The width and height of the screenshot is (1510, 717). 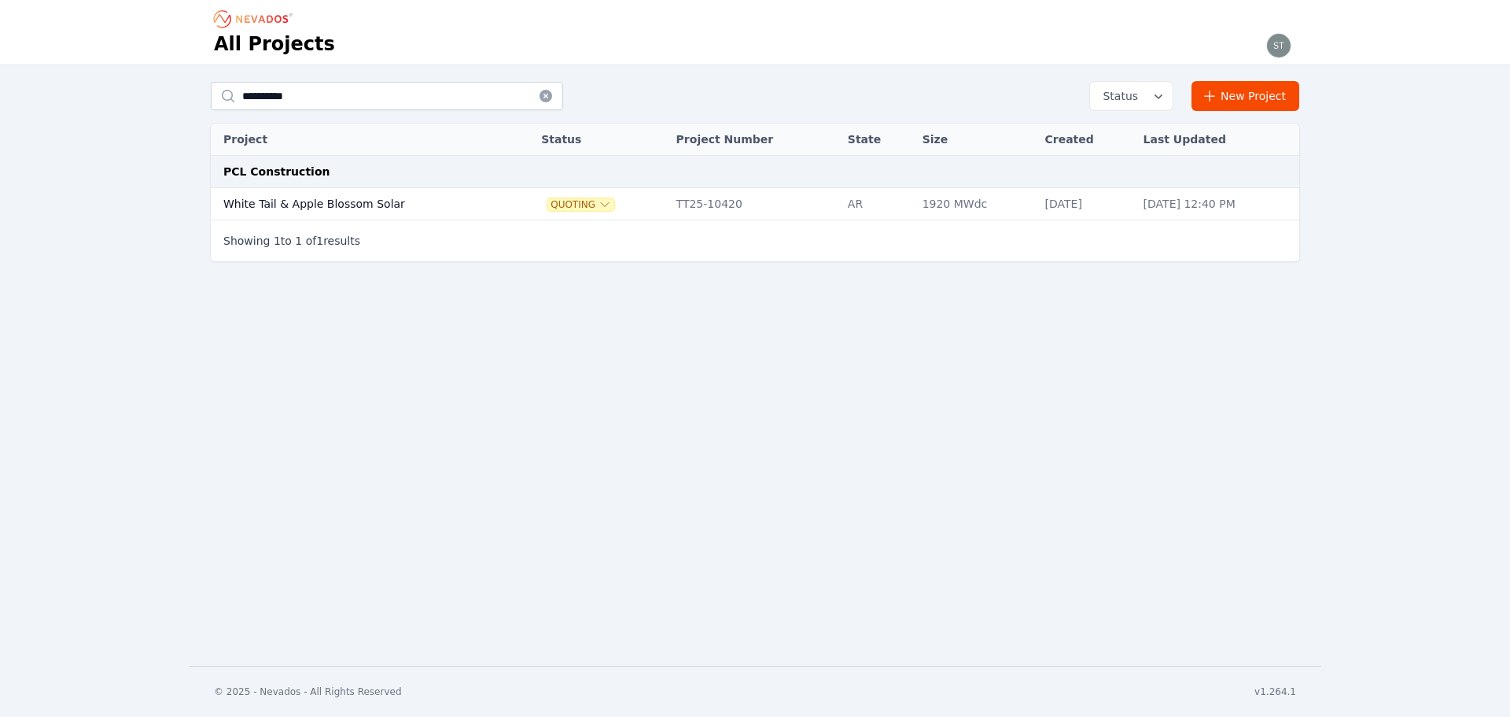 What do you see at coordinates (600, 139) in the screenshot?
I see `th: Status` at bounding box center [600, 139].